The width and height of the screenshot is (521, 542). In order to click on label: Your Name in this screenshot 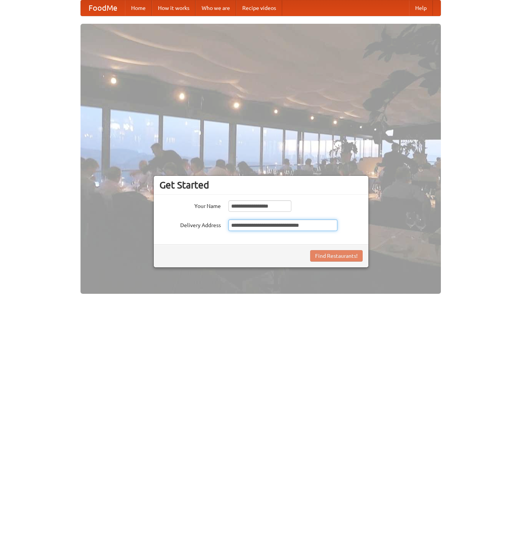, I will do `click(190, 205)`.